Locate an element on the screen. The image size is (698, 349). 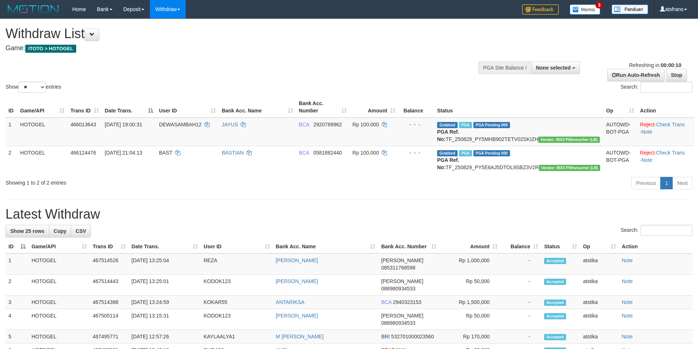
td: TF_250829_PY5MHB902TETV02SKIZH is located at coordinates (518, 132).